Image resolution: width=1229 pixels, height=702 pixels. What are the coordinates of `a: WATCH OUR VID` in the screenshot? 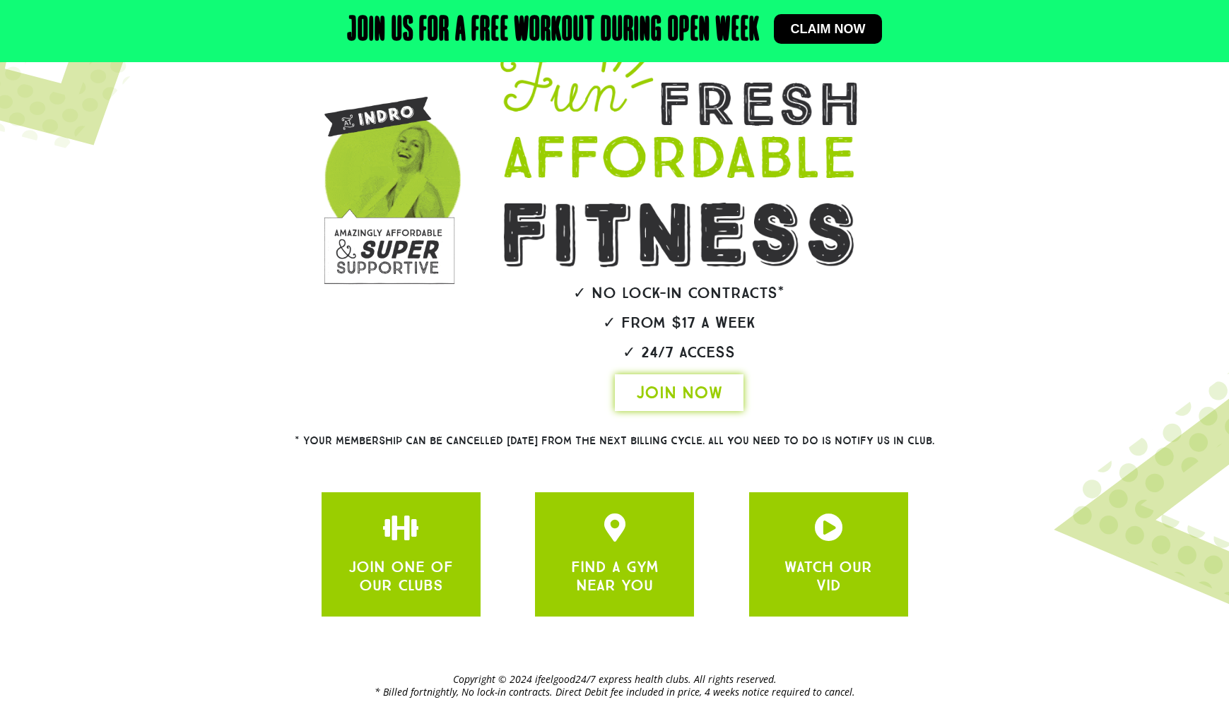 It's located at (828, 576).